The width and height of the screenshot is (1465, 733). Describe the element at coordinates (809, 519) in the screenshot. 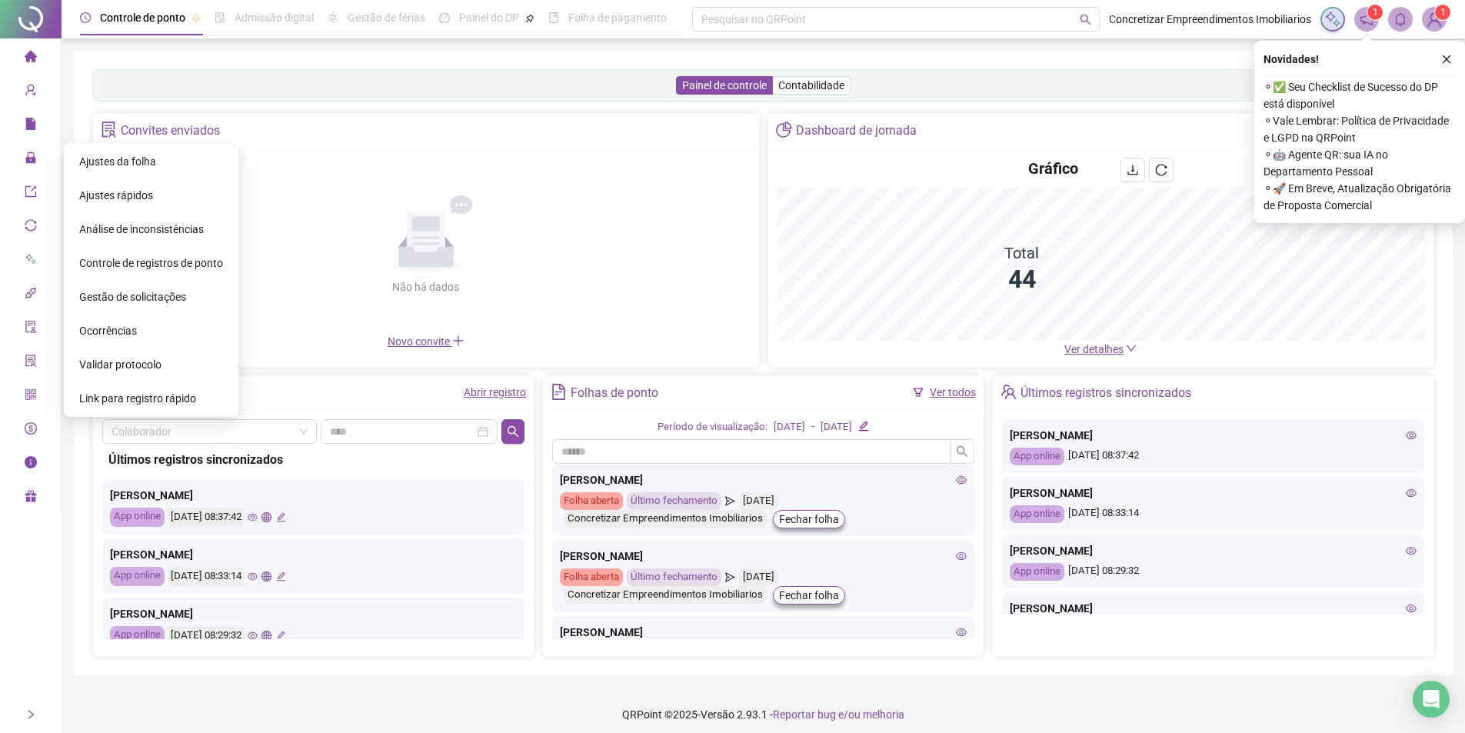

I see `span: Fechar folha` at that location.